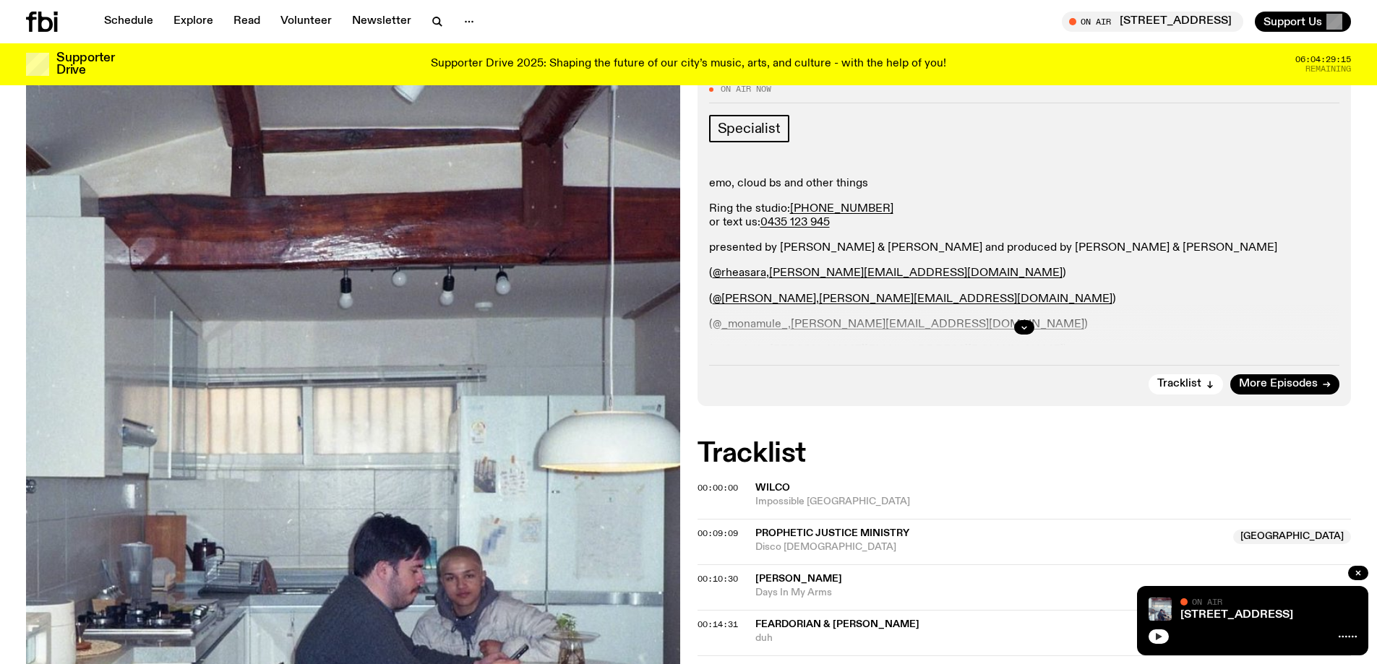 The width and height of the screenshot is (1377, 664). What do you see at coordinates (718, 579) in the screenshot?
I see `span: 00:10:30` at bounding box center [718, 579].